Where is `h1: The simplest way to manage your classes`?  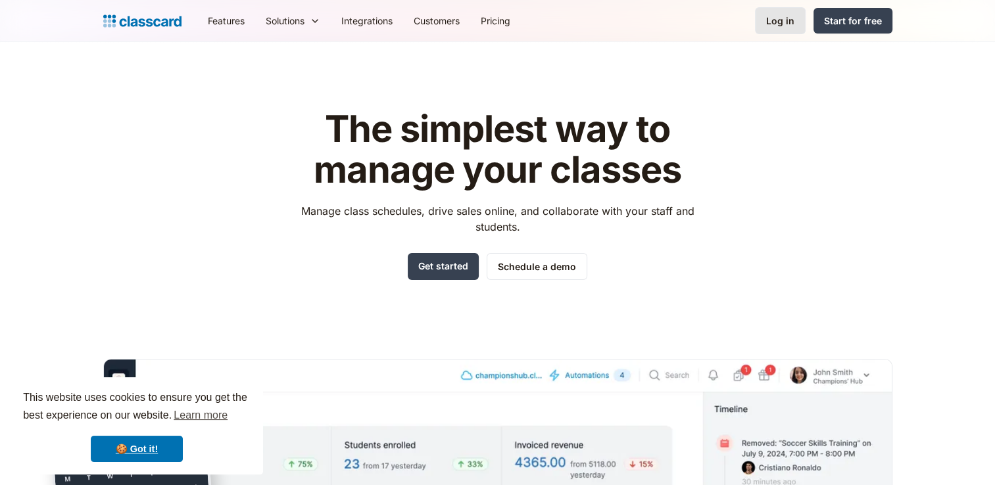
h1: The simplest way to manage your classes is located at coordinates (497, 149).